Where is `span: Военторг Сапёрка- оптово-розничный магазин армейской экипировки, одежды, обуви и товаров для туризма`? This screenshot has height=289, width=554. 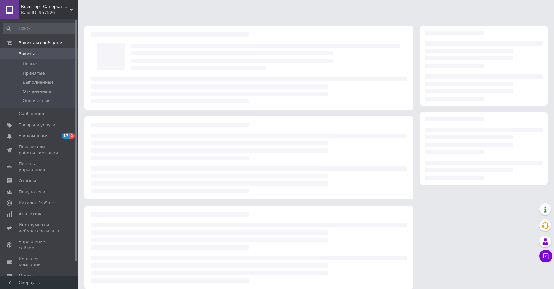
span: Военторг Сапёрка- оптово-розничный магазин армейской экипировки, одежды, обуви и товаров для туризма is located at coordinates (45, 7).